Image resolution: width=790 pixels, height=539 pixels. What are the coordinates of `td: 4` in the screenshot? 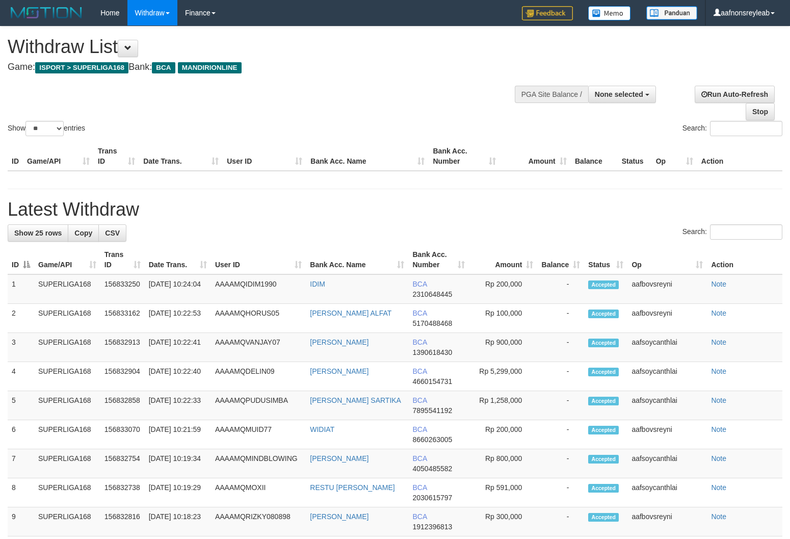 It's located at (21, 376).